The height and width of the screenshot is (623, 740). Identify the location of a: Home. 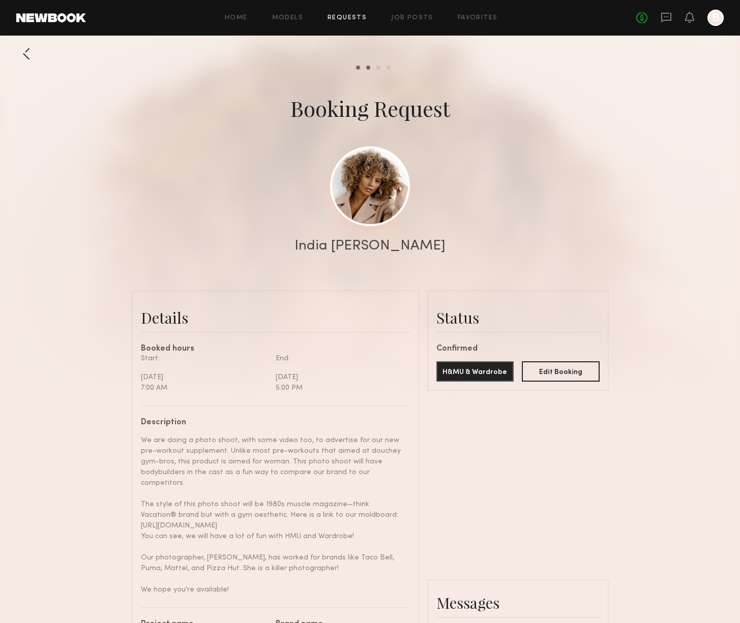
(236, 18).